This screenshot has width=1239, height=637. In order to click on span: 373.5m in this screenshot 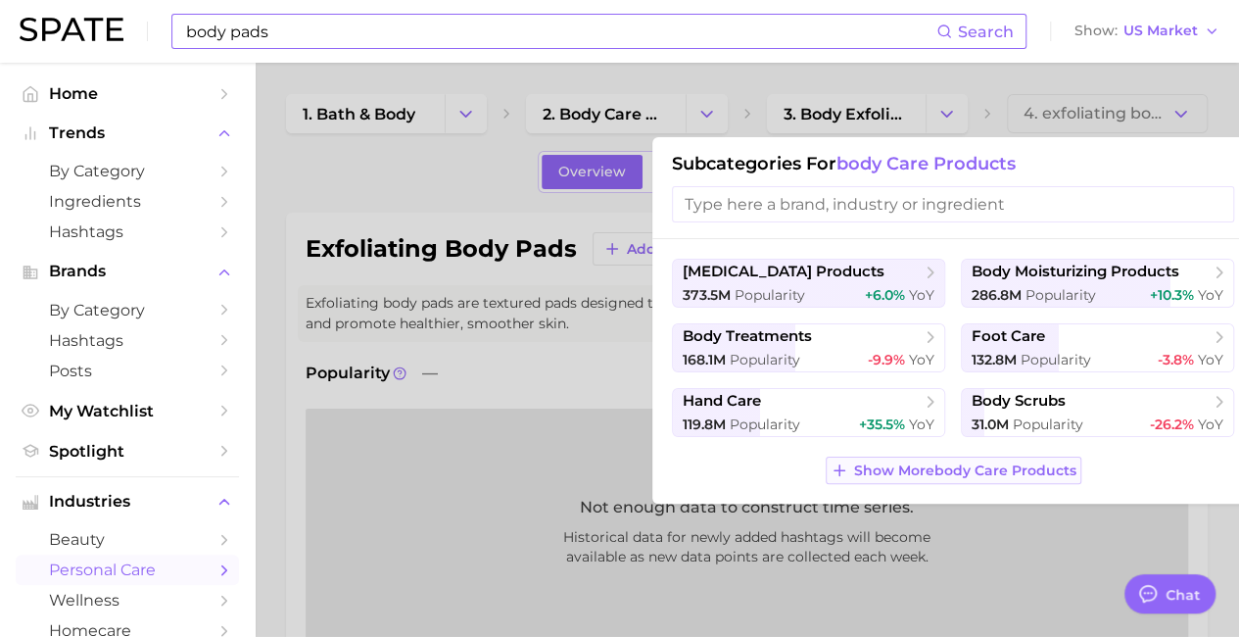, I will do `click(706, 295)`.